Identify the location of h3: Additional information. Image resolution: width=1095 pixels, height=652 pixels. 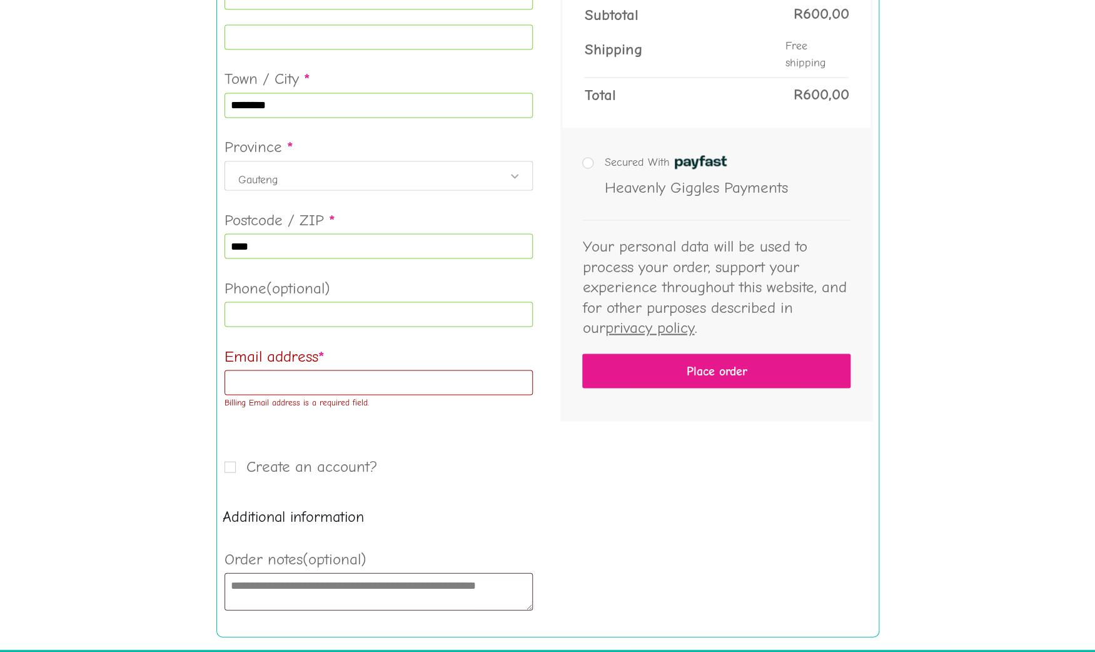
(378, 524).